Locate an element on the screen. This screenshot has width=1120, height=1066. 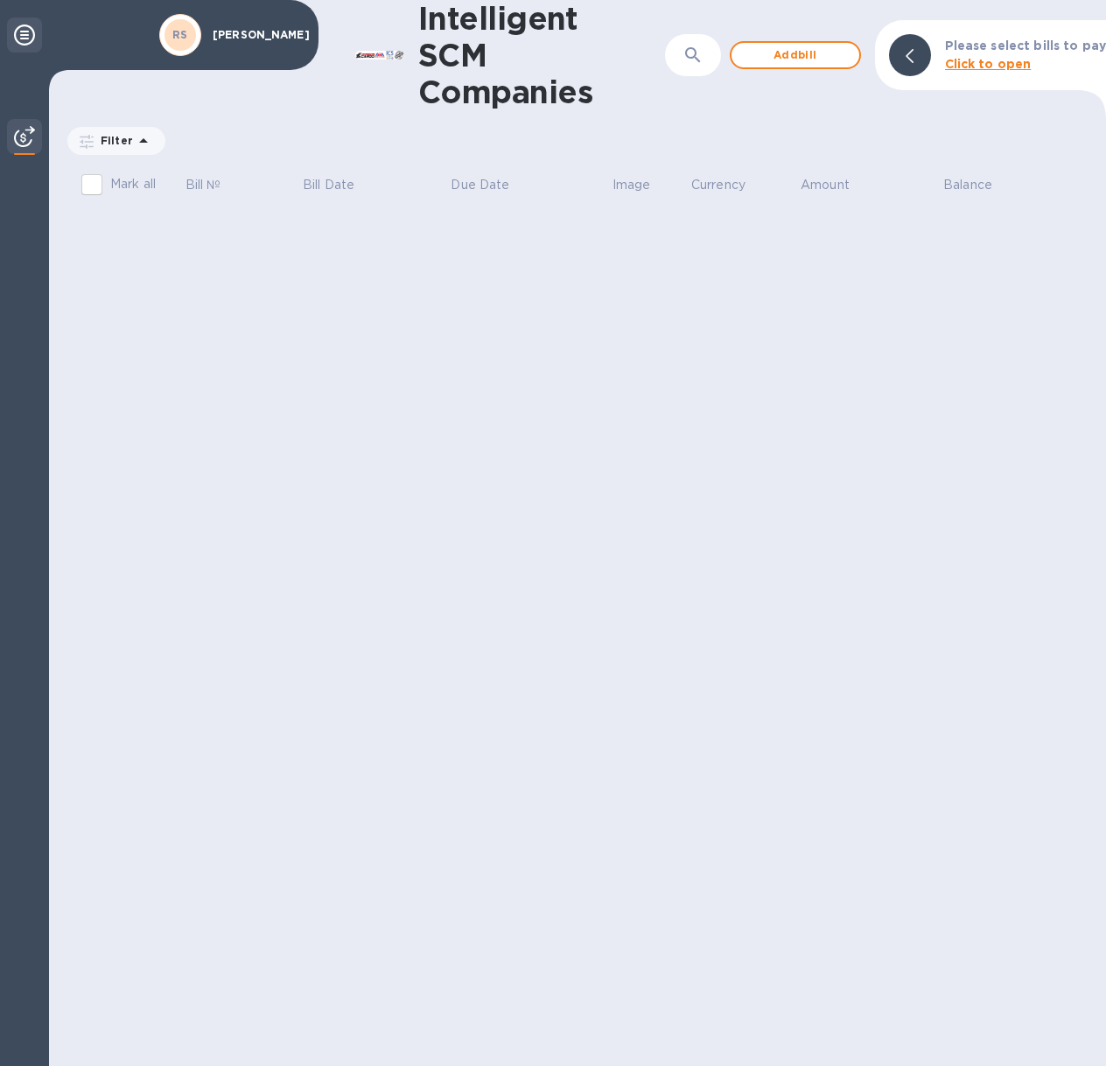
p: Image is located at coordinates (632, 185).